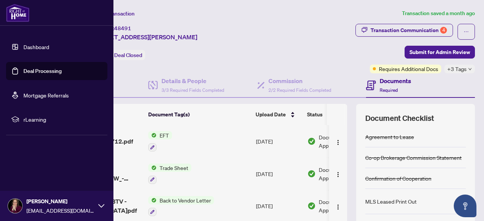 The image size is (484, 221). What do you see at coordinates (278, 115) in the screenshot?
I see `th: Upload Date` at bounding box center [278, 115].